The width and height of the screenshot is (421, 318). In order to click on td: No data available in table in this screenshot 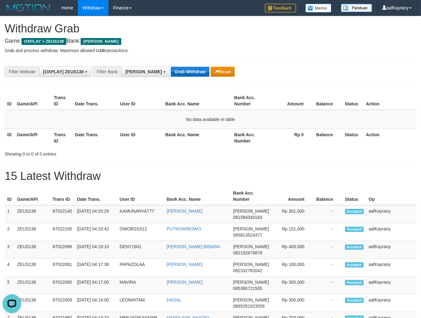, I will do `click(210, 119)`.